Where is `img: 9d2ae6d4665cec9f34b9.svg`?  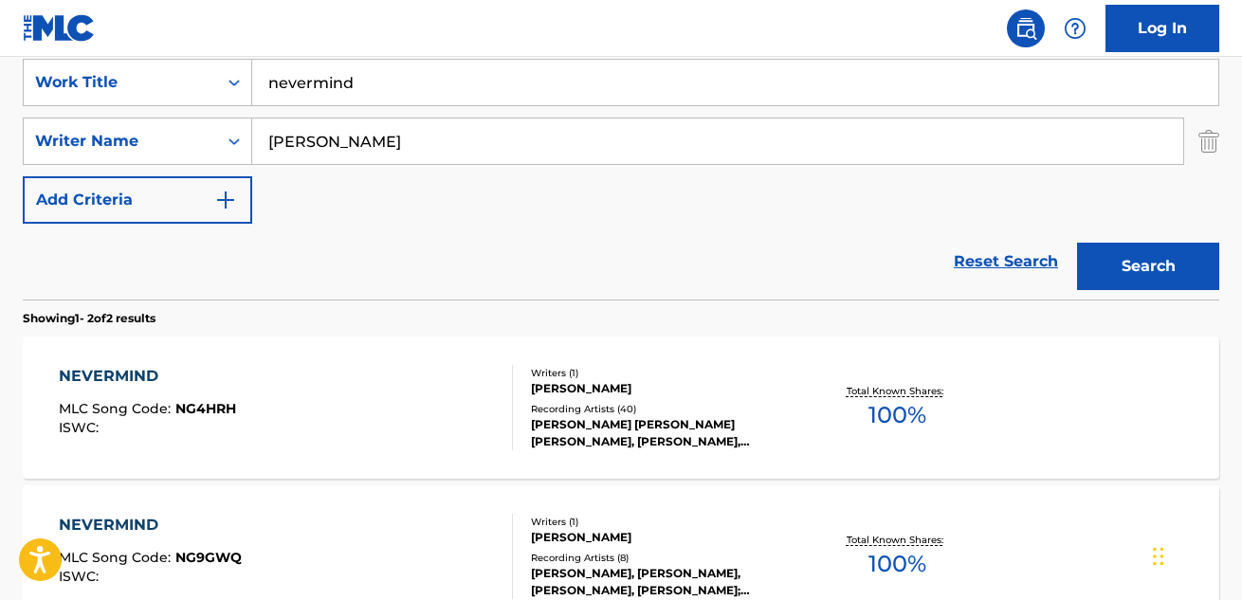 img: 9d2ae6d4665cec9f34b9.svg is located at coordinates (226, 200).